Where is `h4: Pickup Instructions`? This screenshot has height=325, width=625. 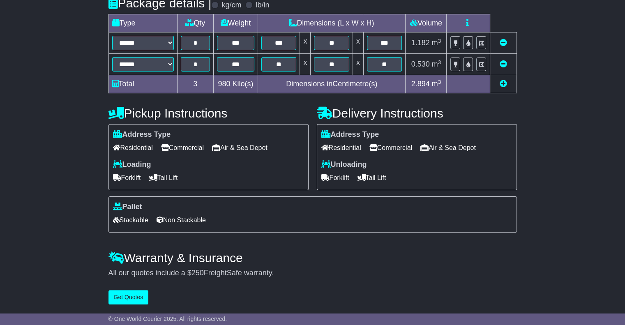
h4: Pickup Instructions is located at coordinates (208, 113).